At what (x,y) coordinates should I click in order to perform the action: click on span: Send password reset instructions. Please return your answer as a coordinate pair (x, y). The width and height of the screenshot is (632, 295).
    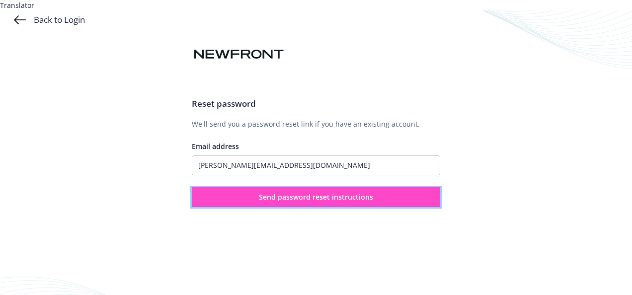
    Looking at the image, I should click on (316, 197).